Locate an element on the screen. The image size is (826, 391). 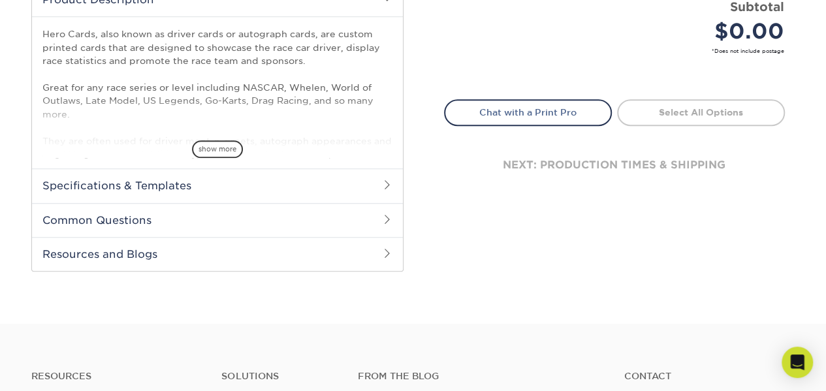
small: *Does not include postage is located at coordinates (619, 51).